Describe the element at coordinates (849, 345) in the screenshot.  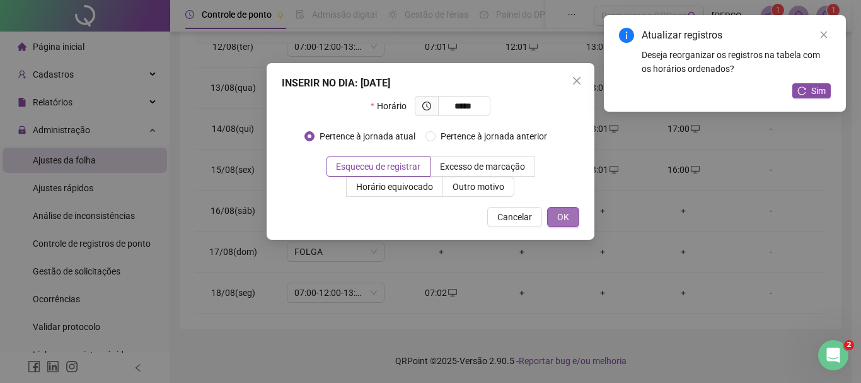
I see `span: 2` at that location.